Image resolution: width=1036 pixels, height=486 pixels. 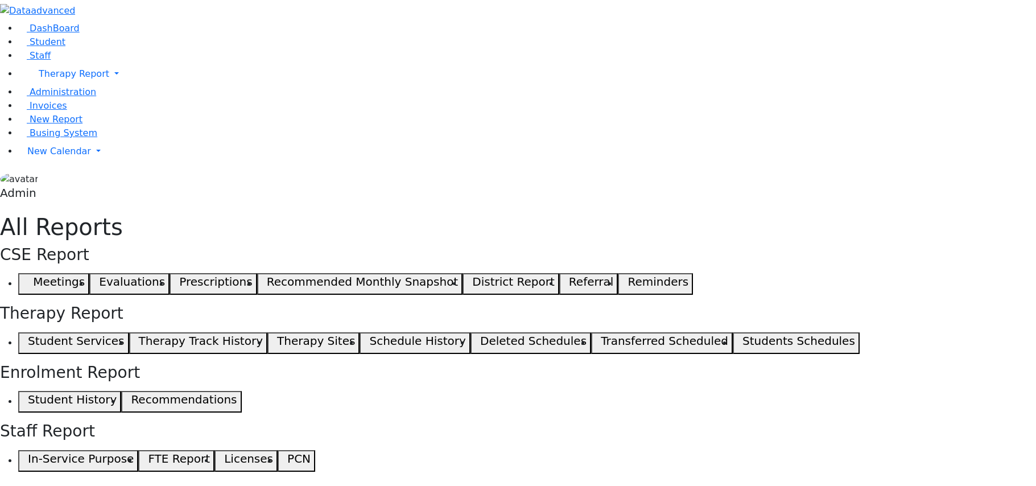 I want to click on button: Prescriptions, so click(x=213, y=284).